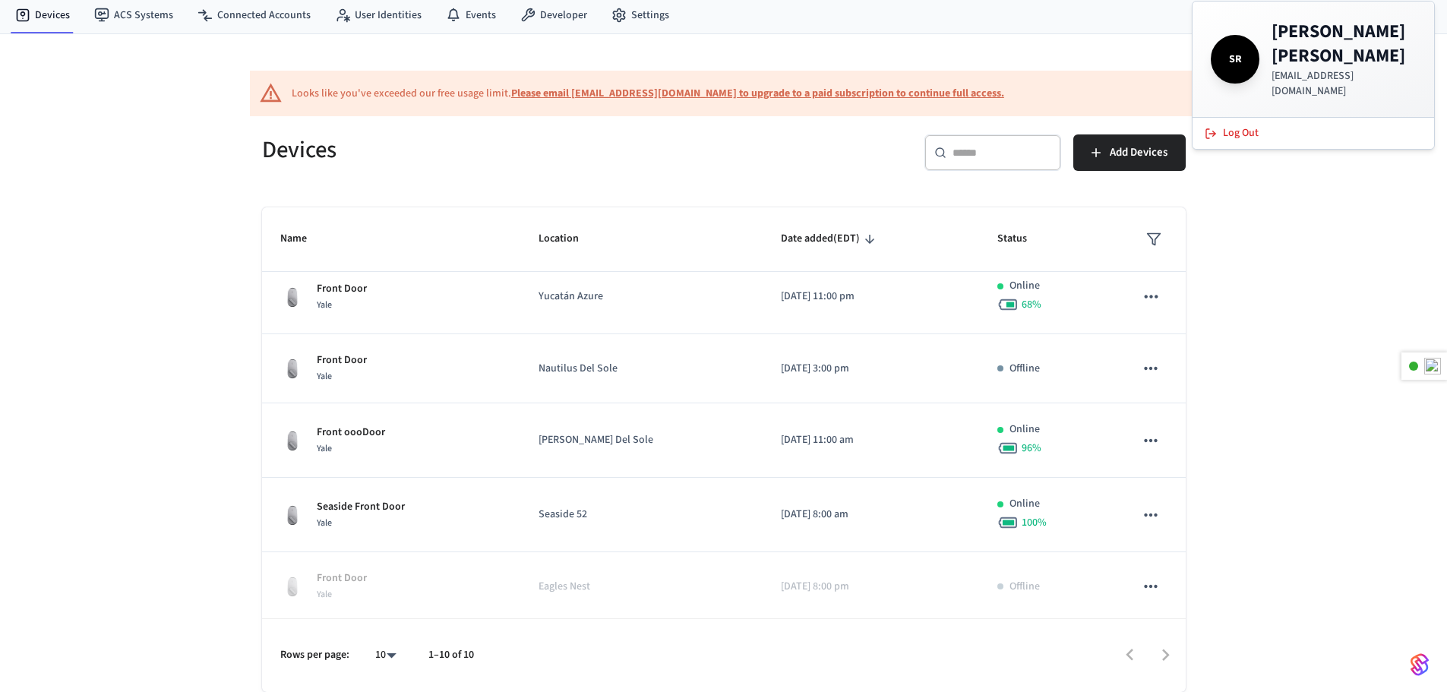 This screenshot has height=692, width=1447. What do you see at coordinates (1031, 305) in the screenshot?
I see `span: 68 %` at bounding box center [1031, 305].